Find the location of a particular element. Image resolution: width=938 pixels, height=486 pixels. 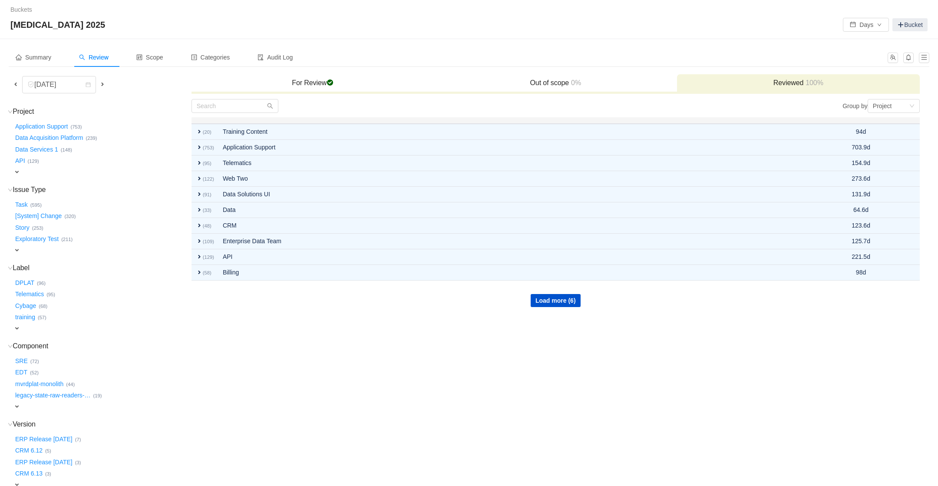

td: Training Content is located at coordinates (497, 132).